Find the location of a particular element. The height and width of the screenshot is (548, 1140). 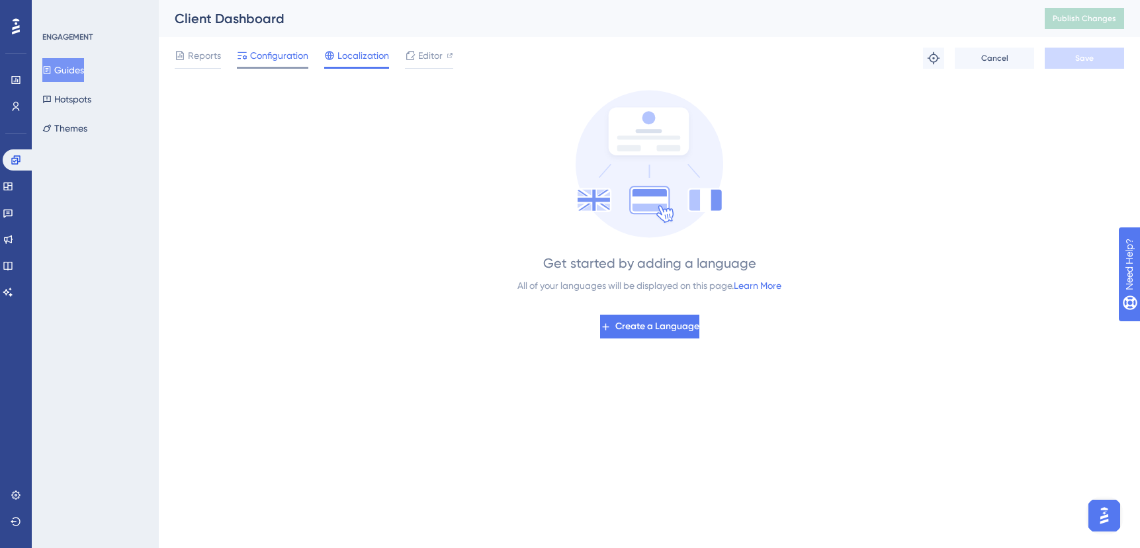

span: Need Help? is located at coordinates (57, 11).